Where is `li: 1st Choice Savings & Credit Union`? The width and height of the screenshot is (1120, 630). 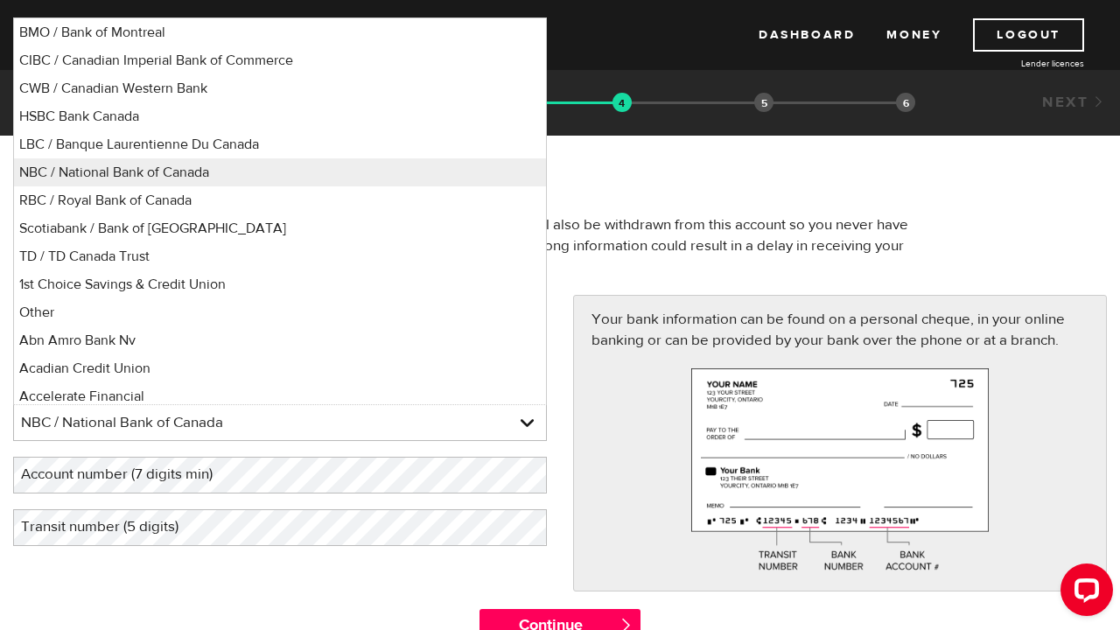
li: 1st Choice Savings & Credit Union is located at coordinates (280, 284).